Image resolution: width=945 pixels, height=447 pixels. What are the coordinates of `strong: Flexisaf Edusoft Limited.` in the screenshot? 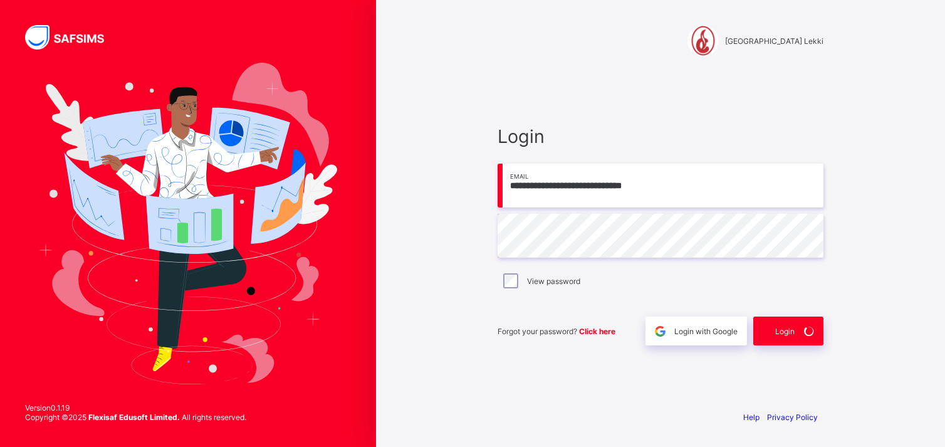 It's located at (134, 417).